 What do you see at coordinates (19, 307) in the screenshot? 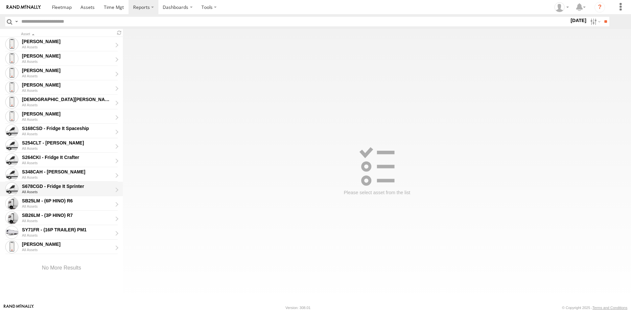
I see `a: Visit our Website` at bounding box center [19, 307].